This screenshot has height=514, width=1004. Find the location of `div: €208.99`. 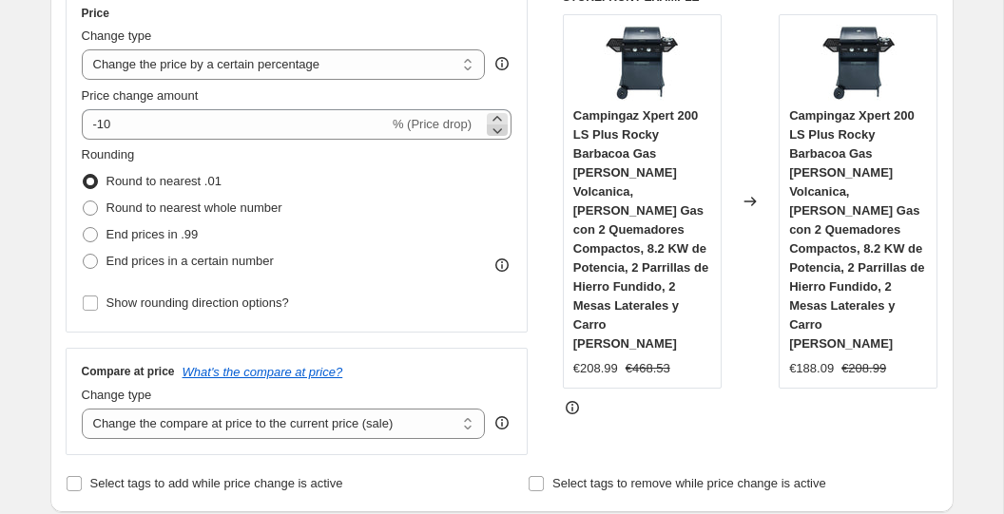

div: €208.99 is located at coordinates (595, 369).